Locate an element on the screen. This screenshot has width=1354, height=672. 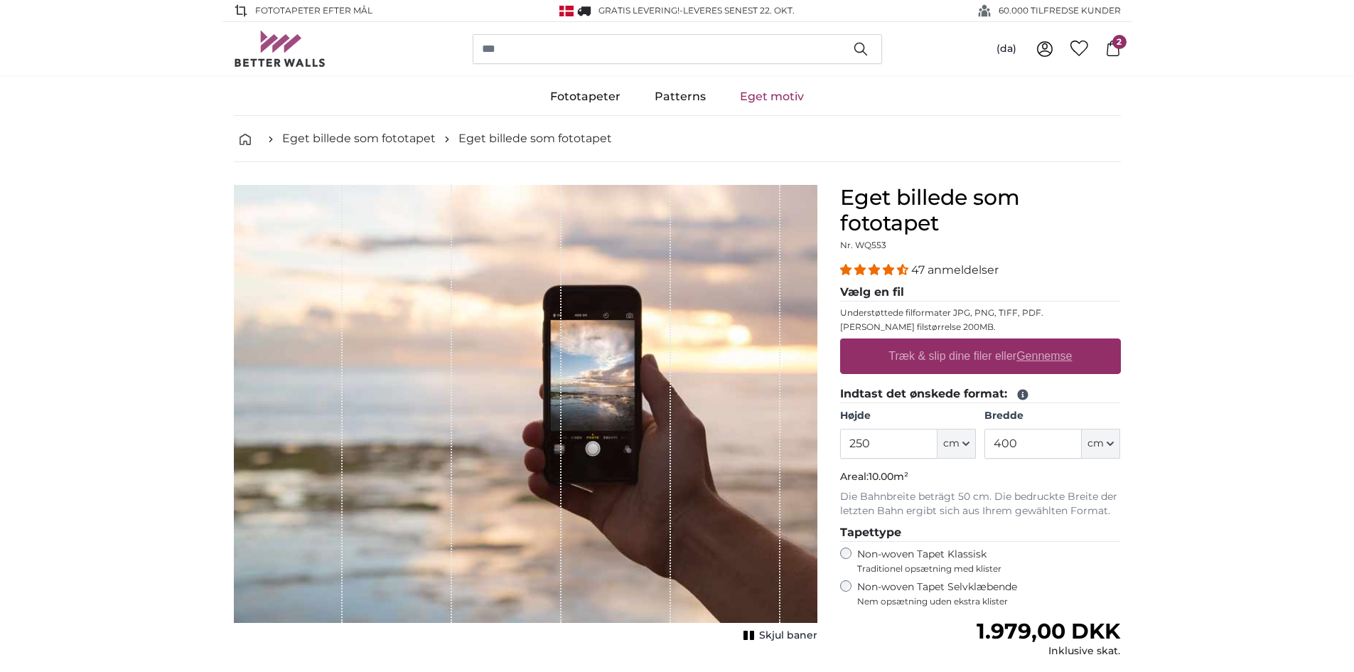
img: Betterwalls is located at coordinates (280, 48).